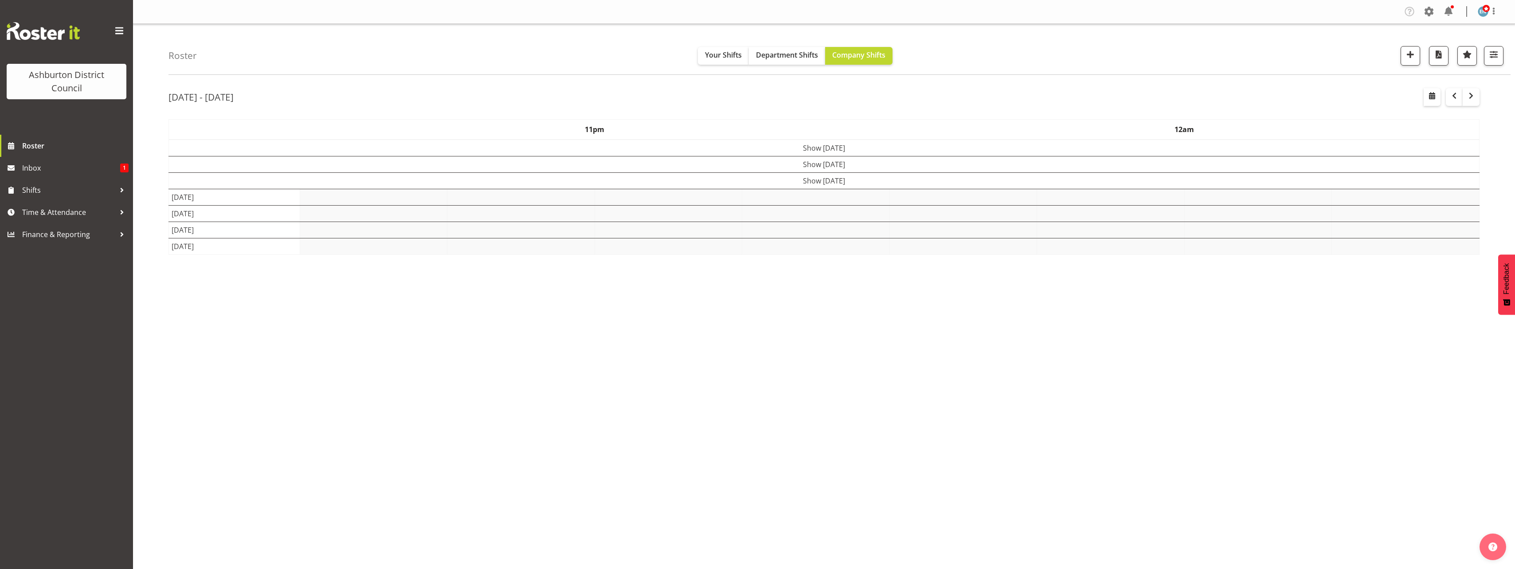 The width and height of the screenshot is (1515, 569). What do you see at coordinates (1467, 56) in the screenshot?
I see `button: Highlight an important date within the roster.` at bounding box center [1467, 56].